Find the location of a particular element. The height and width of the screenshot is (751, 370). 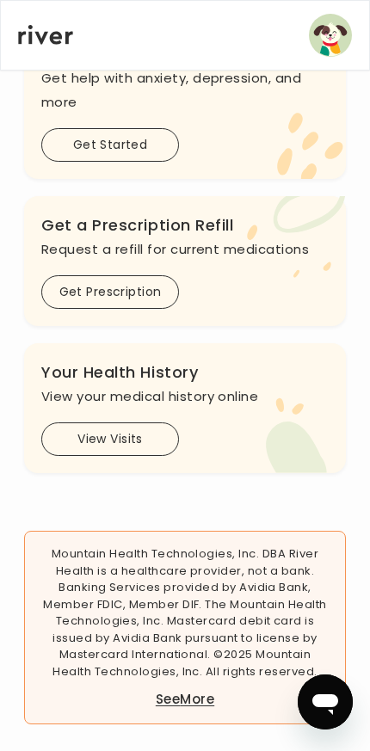

button: Get Prescription is located at coordinates (110, 291).